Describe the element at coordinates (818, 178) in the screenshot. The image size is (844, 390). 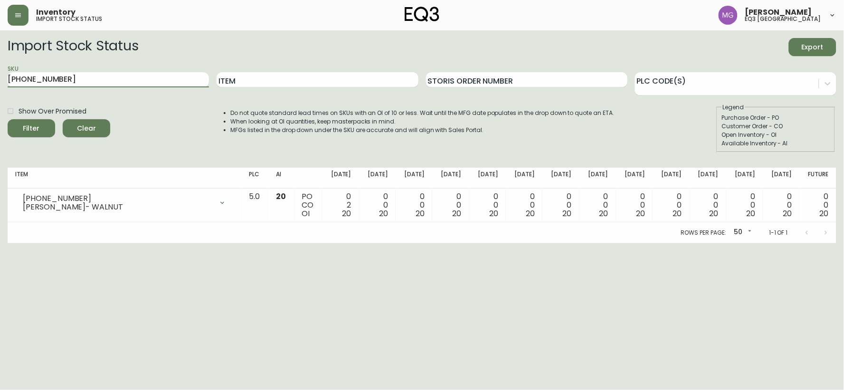
I see `th: Future` at that location.